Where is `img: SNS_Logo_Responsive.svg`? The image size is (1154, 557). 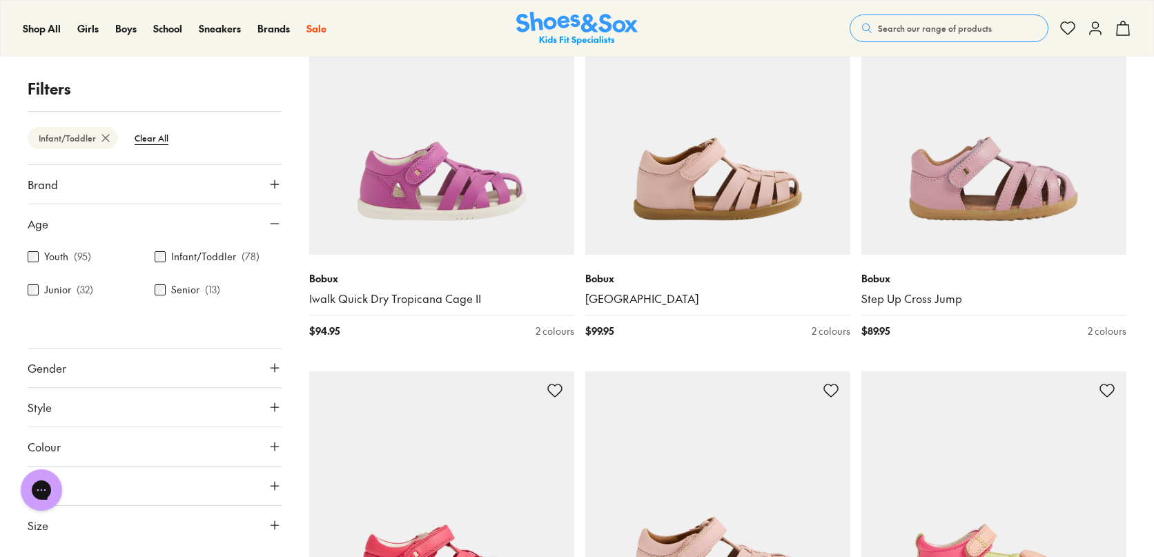 img: SNS_Logo_Responsive.svg is located at coordinates (577, 28).